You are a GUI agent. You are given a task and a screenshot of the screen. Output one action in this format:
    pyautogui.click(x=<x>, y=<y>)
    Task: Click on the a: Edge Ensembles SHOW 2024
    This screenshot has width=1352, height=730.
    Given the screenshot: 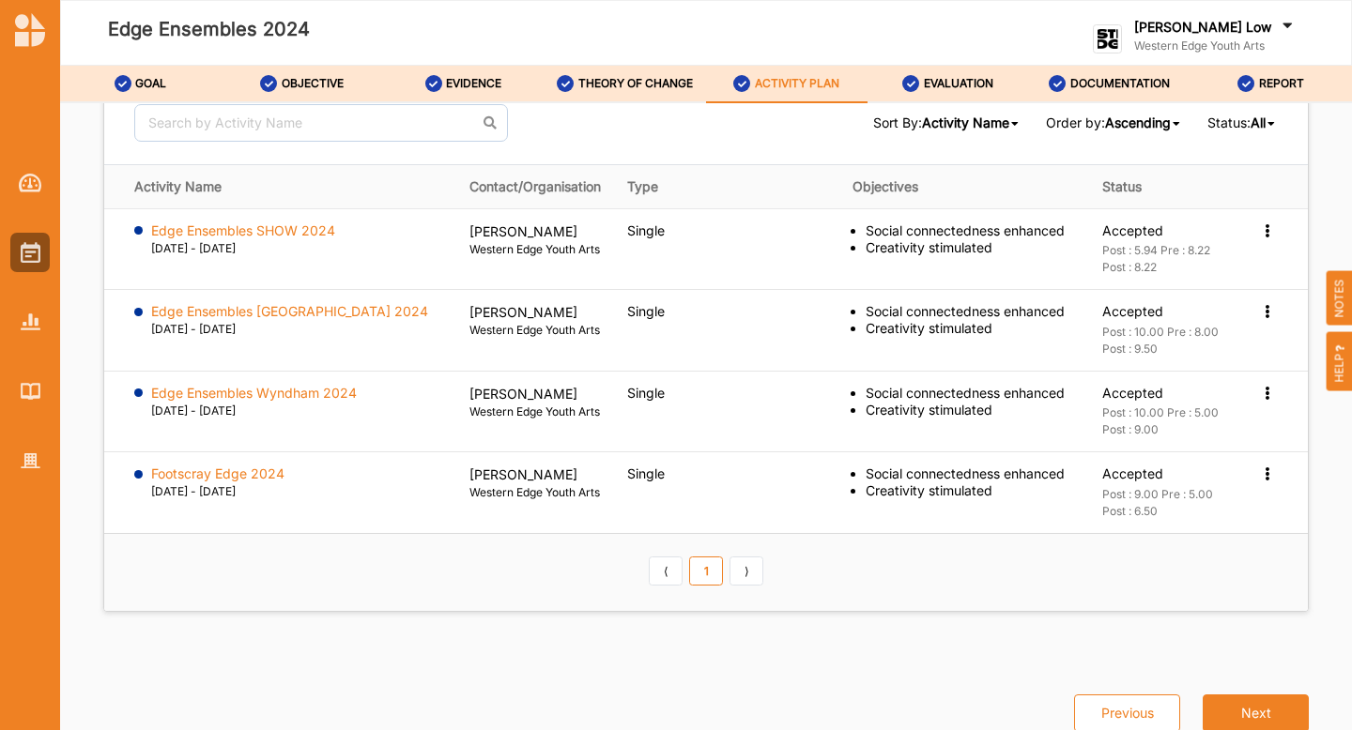 What is the action you would take?
    pyautogui.click(x=243, y=230)
    